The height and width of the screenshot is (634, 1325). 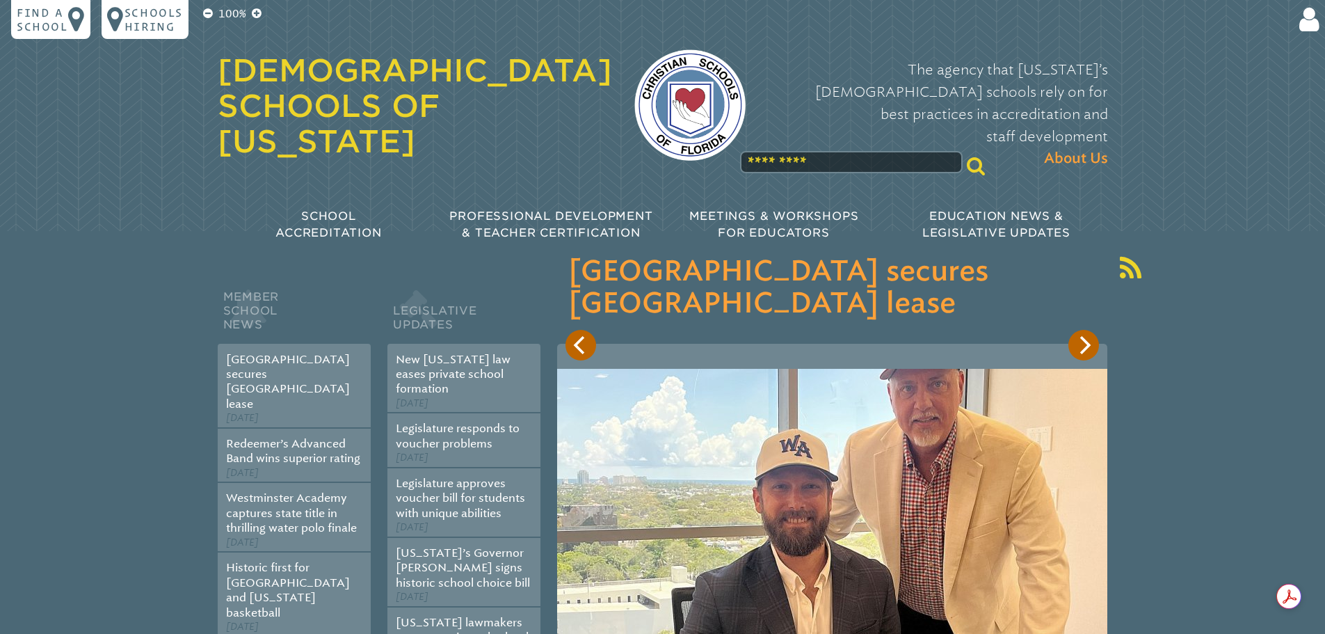 What do you see at coordinates (774, 224) in the screenshot?
I see `span: Meetings & Workshops for Educators` at bounding box center [774, 224].